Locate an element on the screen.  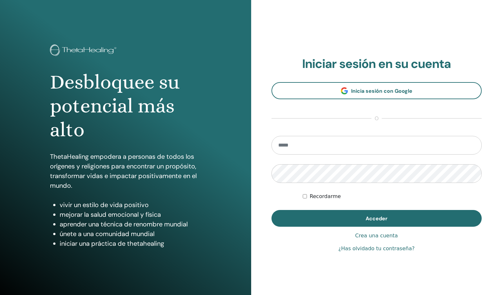
a: ¿Has olvidado tu contraseña? is located at coordinates (377, 249).